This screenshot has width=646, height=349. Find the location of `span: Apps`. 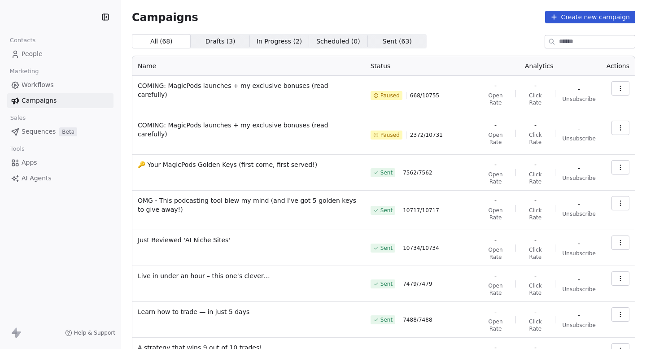

span: Apps is located at coordinates (29, 162).